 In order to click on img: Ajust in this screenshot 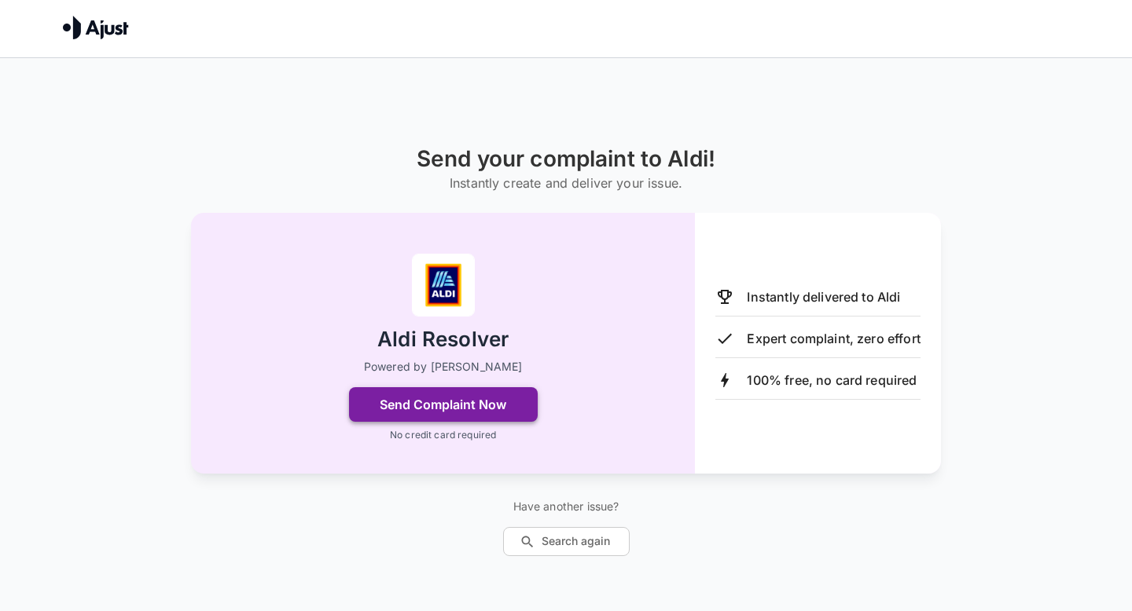, I will do `click(96, 28)`.